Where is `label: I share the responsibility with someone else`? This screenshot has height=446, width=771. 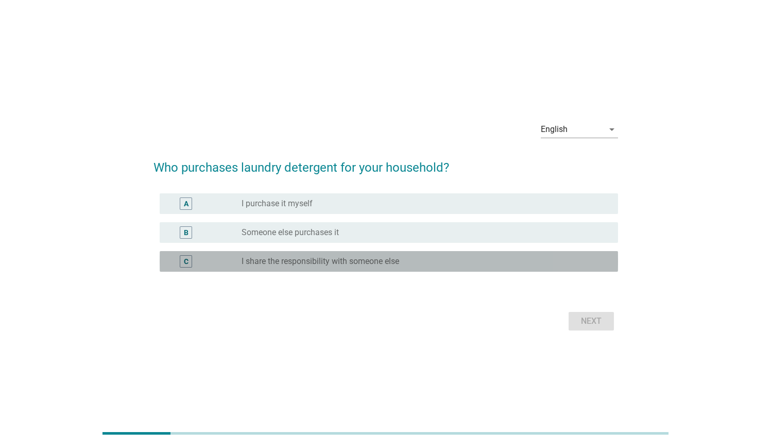 label: I share the responsibility with someone else is located at coordinates (320, 261).